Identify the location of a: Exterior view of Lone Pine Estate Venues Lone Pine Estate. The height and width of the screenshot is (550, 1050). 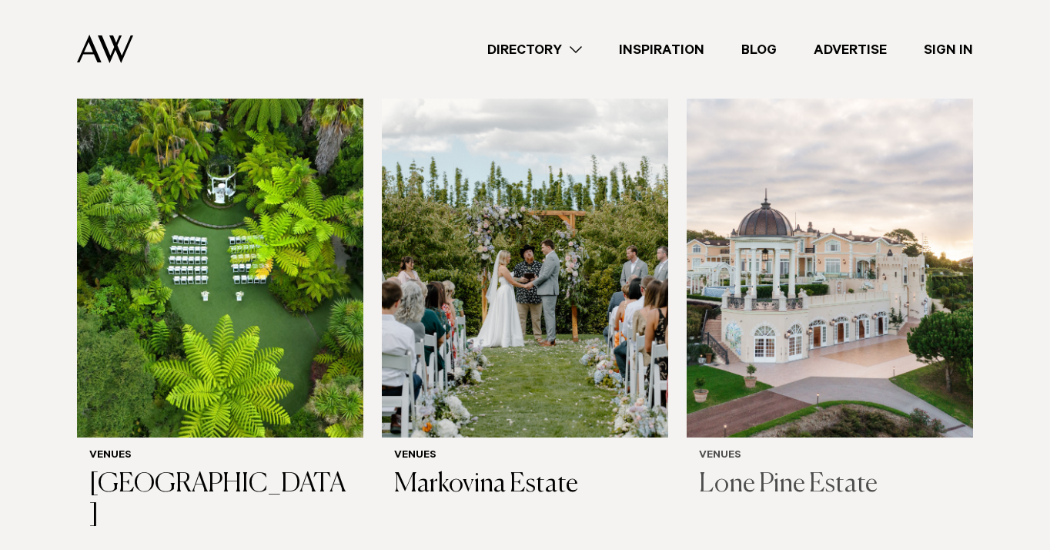
(830, 283).